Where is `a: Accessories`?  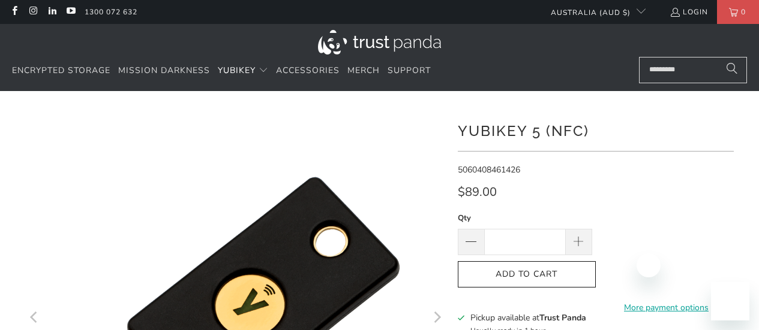 a: Accessories is located at coordinates (308, 71).